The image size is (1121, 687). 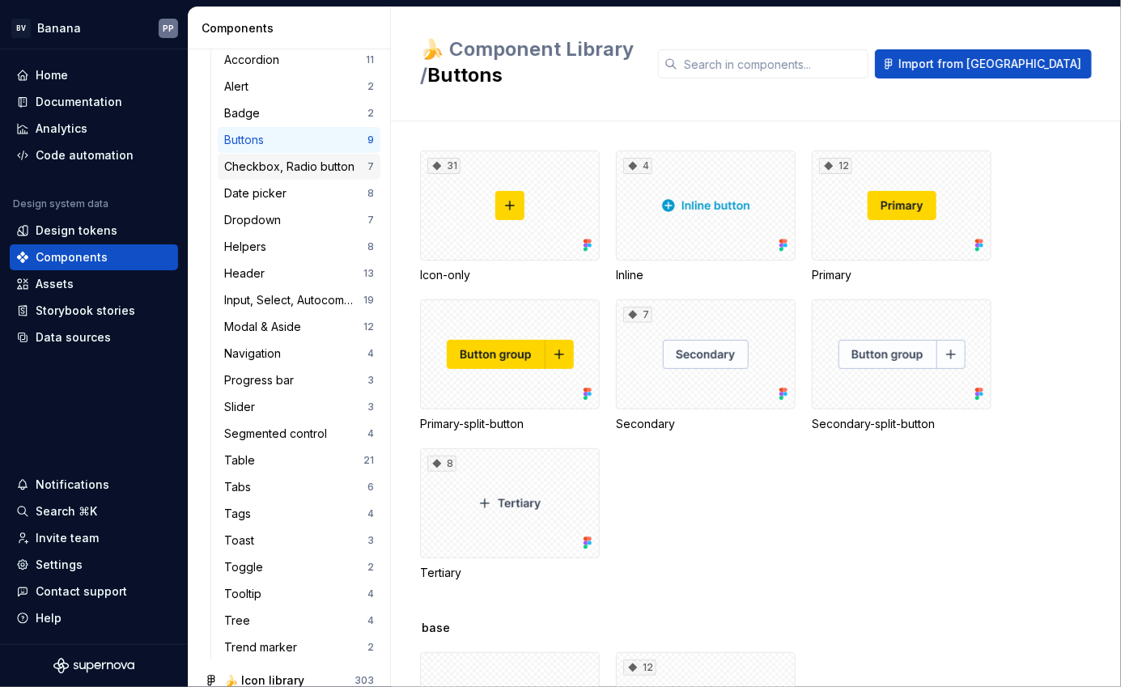 I want to click on div: Primary, so click(x=902, y=275).